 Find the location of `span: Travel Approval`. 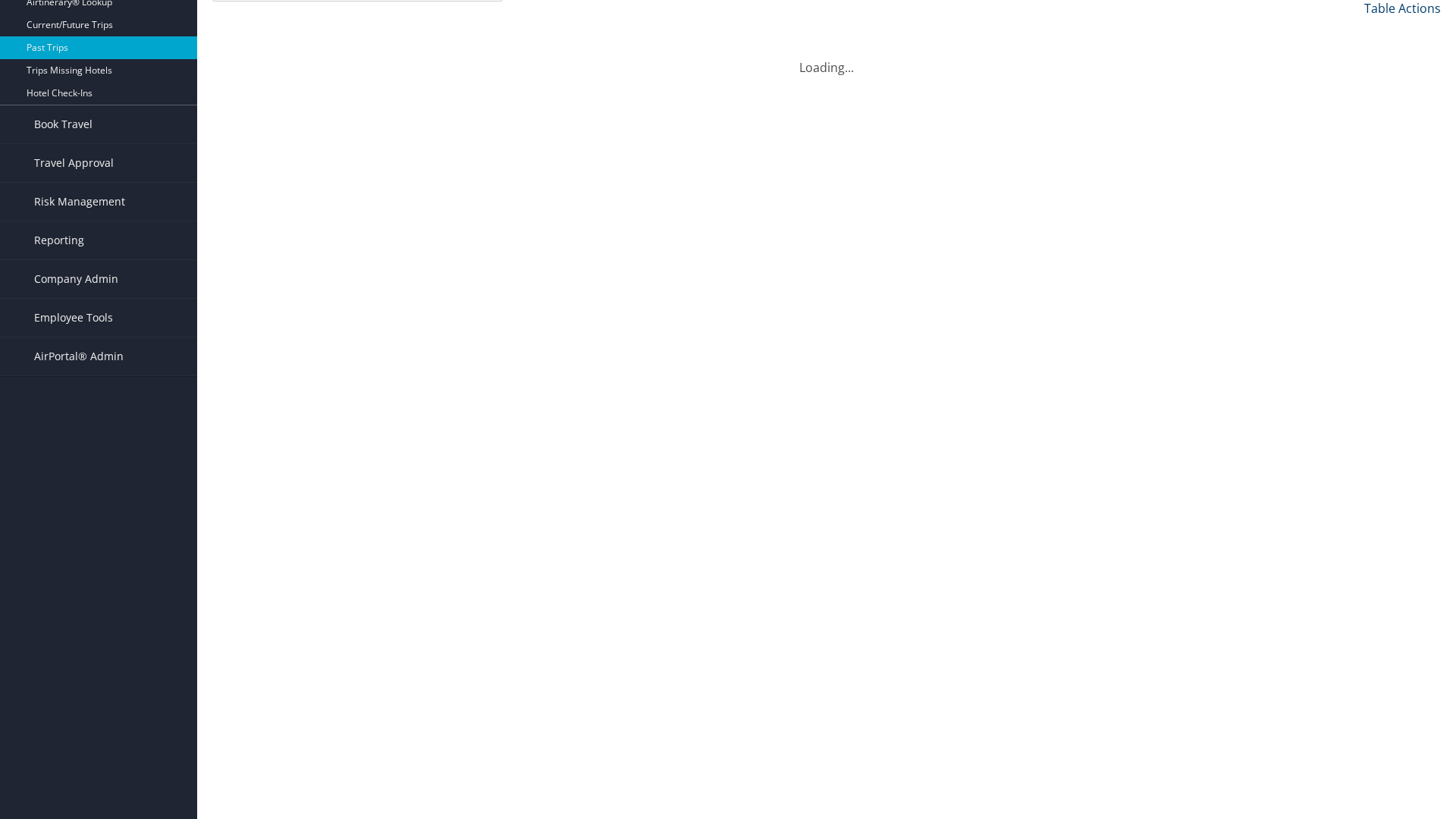

span: Travel Approval is located at coordinates (73, 163).